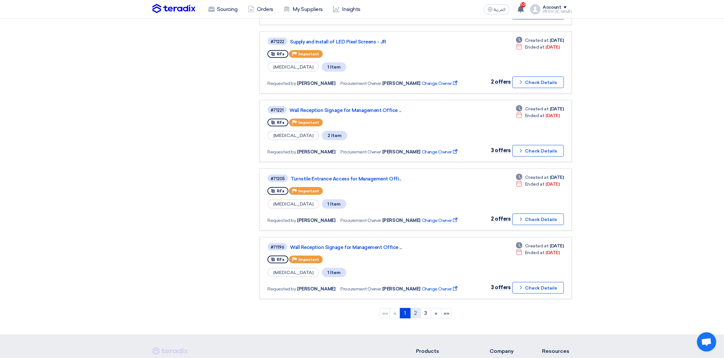 Image resolution: width=724 pixels, height=358 pixels. What do you see at coordinates (557, 351) in the screenshot?
I see `li: Resources` at bounding box center [557, 351].